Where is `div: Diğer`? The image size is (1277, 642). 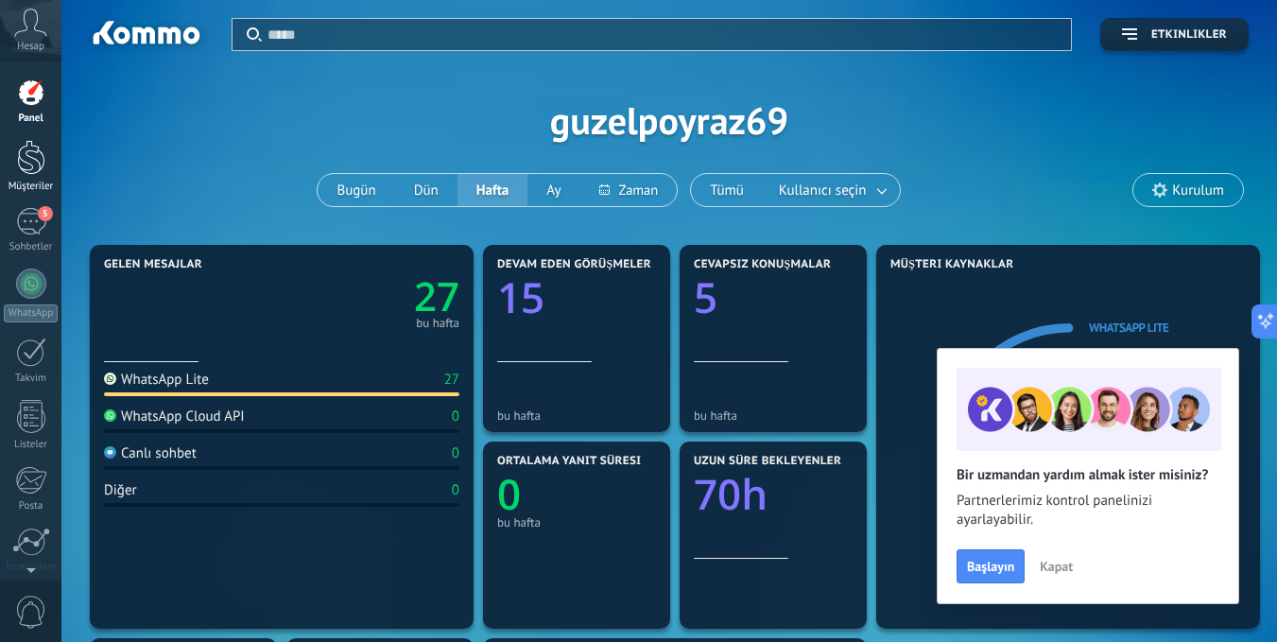 div: Diğer is located at coordinates (120, 489).